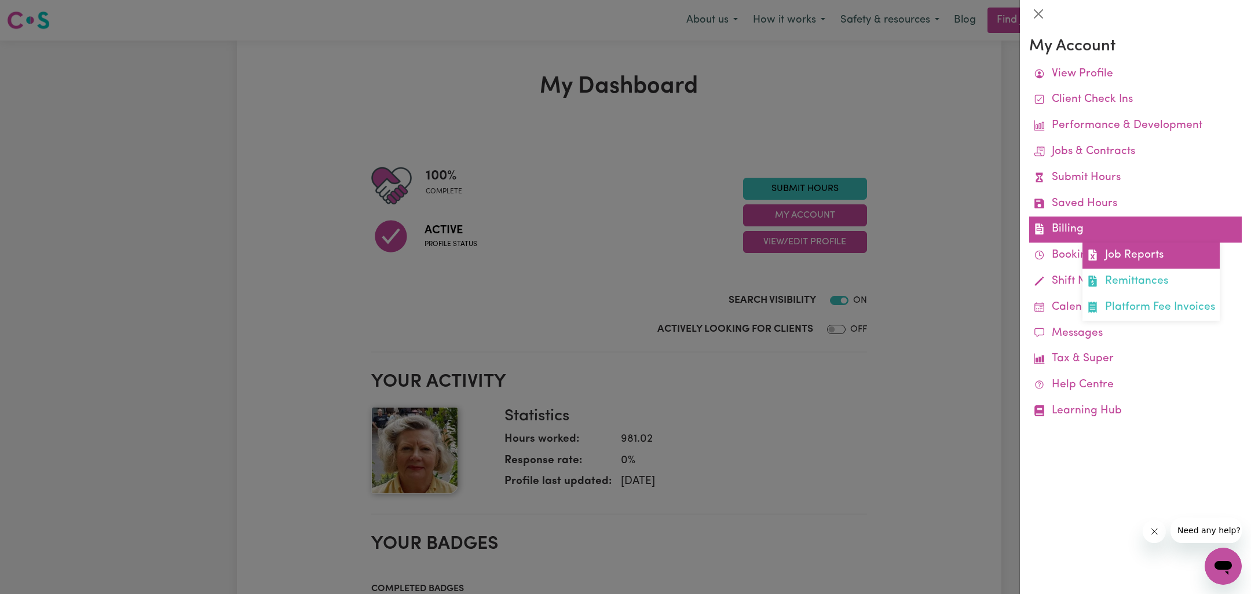  What do you see at coordinates (1135, 281) in the screenshot?
I see `a: Shift Notes` at bounding box center [1135, 281].